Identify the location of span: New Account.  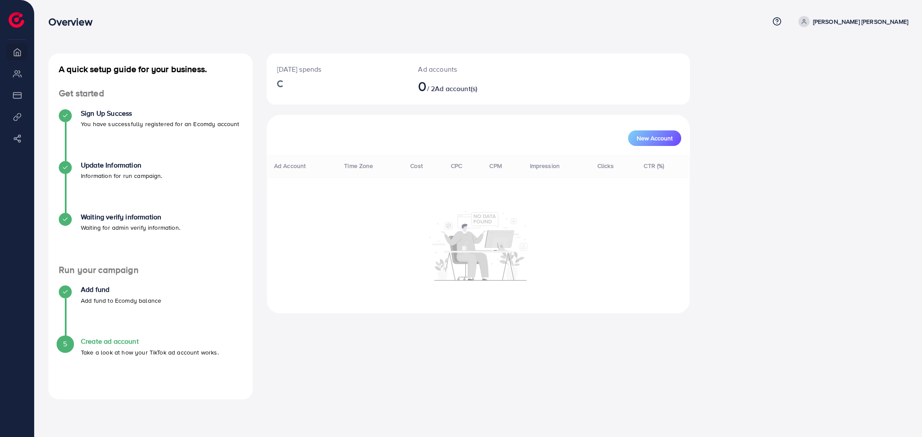
(654, 138).